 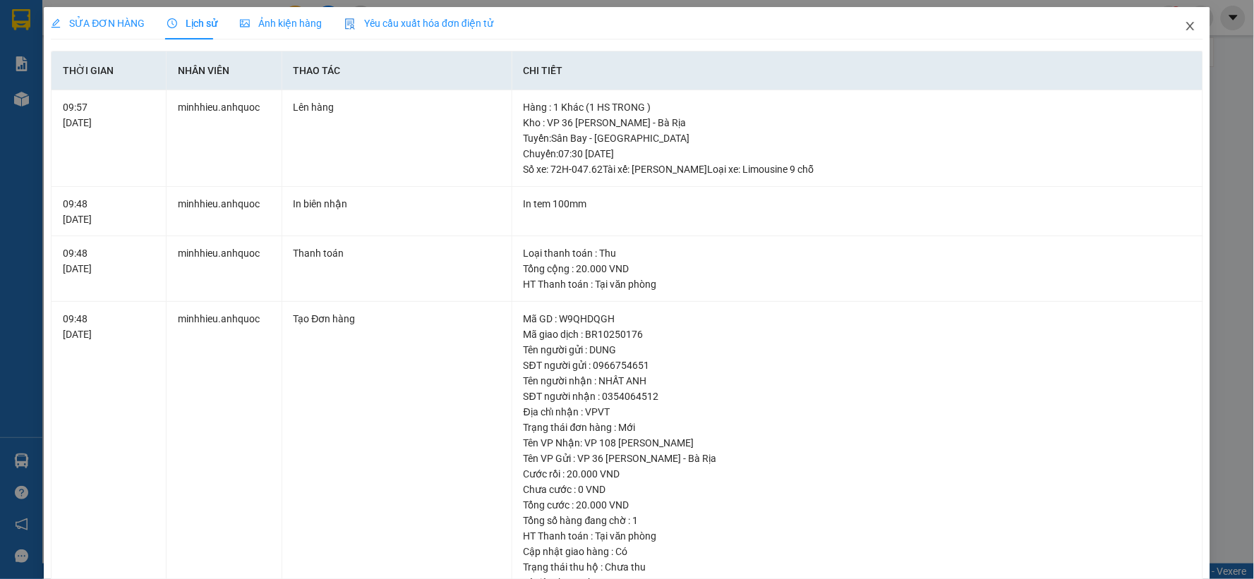 What do you see at coordinates (1190, 27) in the screenshot?
I see `button: Close` at bounding box center [1190, 27].